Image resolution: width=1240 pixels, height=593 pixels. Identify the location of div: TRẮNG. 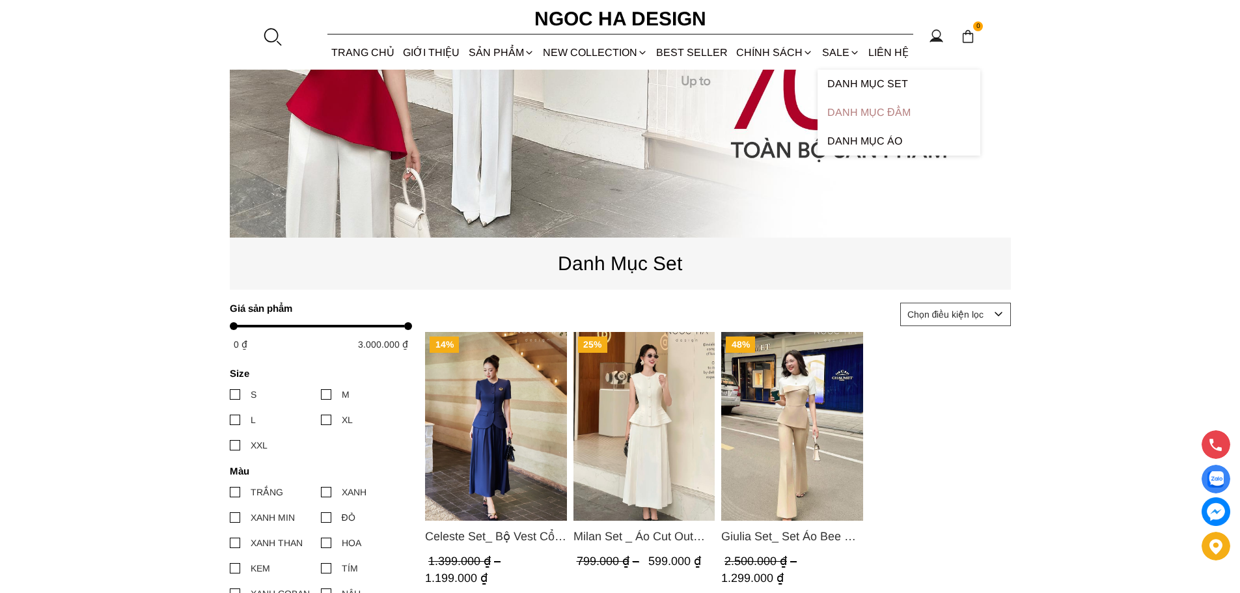
(267, 492).